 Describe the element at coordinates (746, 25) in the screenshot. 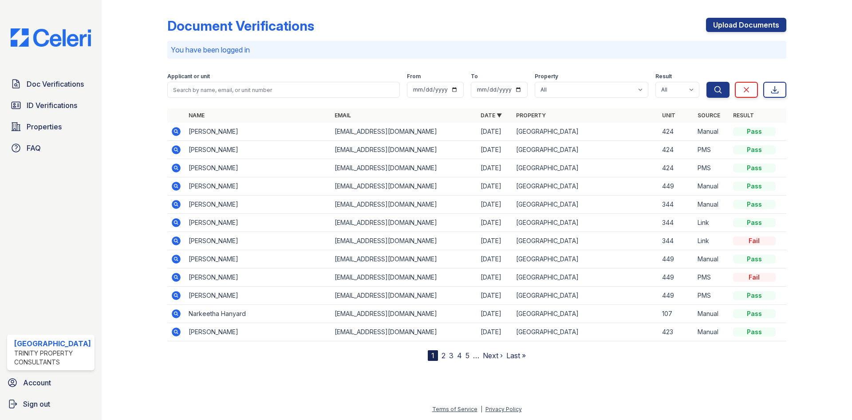

I see `a: Upload Documents` at that location.